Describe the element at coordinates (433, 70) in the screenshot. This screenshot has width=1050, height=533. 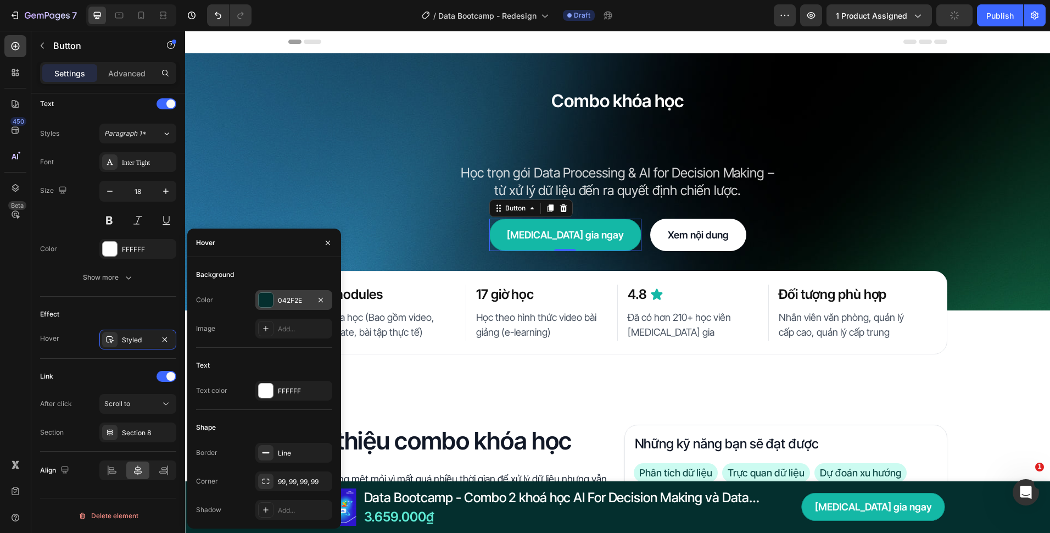
I see `p: Combo khóa học` at that location.